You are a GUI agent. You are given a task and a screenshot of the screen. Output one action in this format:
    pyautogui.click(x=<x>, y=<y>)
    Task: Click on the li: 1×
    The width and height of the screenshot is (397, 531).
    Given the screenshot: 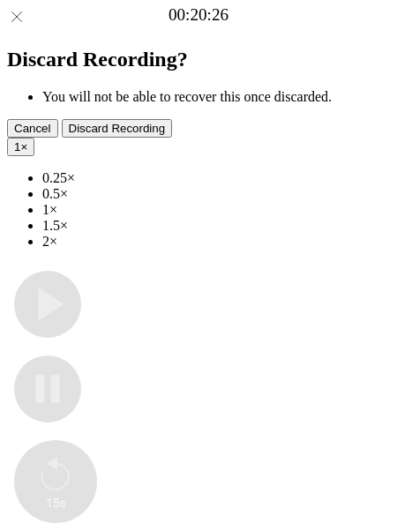 What is the action you would take?
    pyautogui.click(x=216, y=210)
    